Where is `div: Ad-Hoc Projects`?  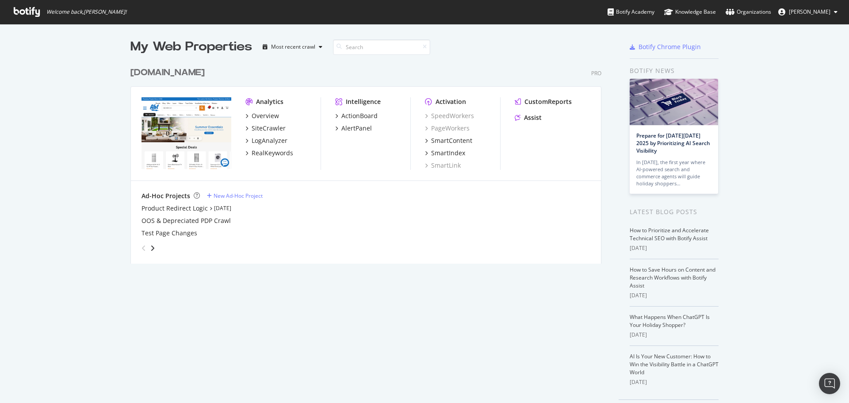
div: Ad-Hoc Projects is located at coordinates (166, 196).